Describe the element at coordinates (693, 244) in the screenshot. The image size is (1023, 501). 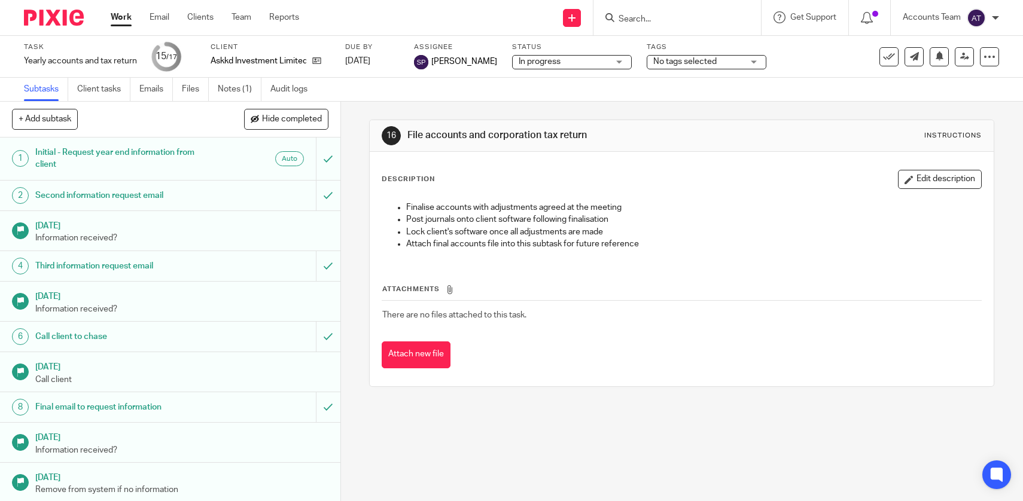
I see `p: Attach final accounts file into this subtask for future reference` at that location.